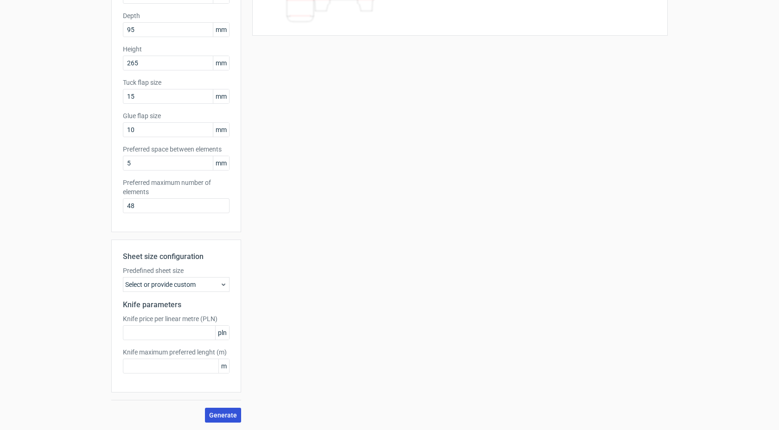 Image resolution: width=779 pixels, height=430 pixels. Describe the element at coordinates (224, 366) in the screenshot. I see `span: m` at that location.